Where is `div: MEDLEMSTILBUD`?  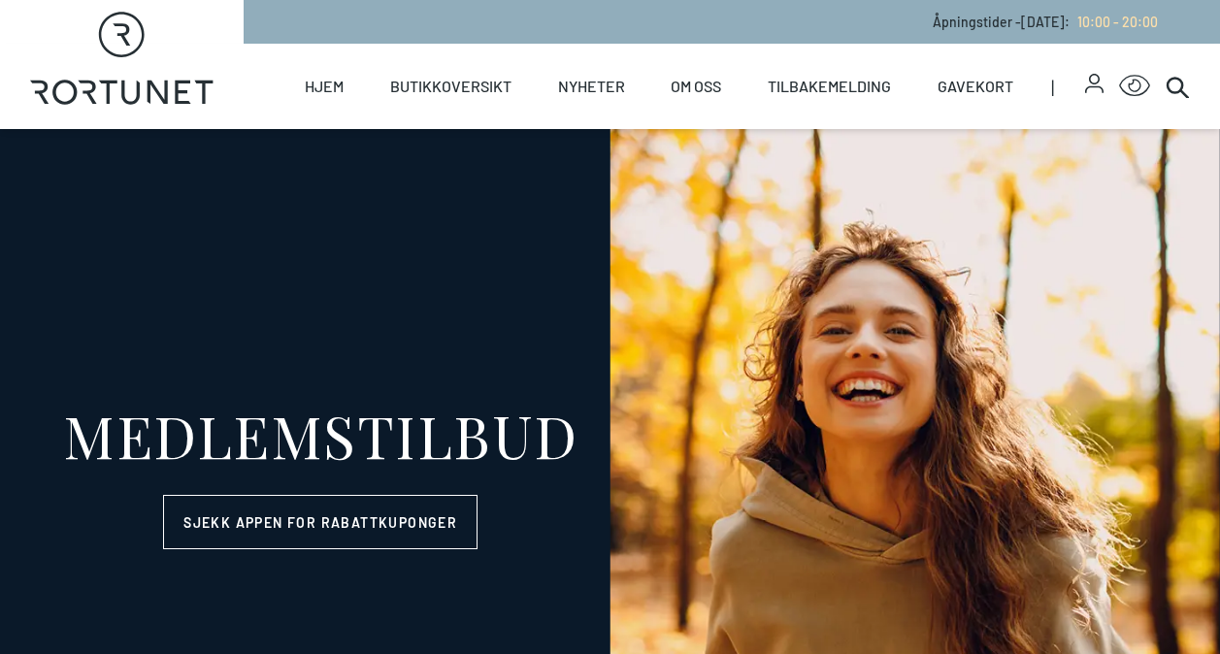 div: MEDLEMSTILBUD is located at coordinates (320, 435).